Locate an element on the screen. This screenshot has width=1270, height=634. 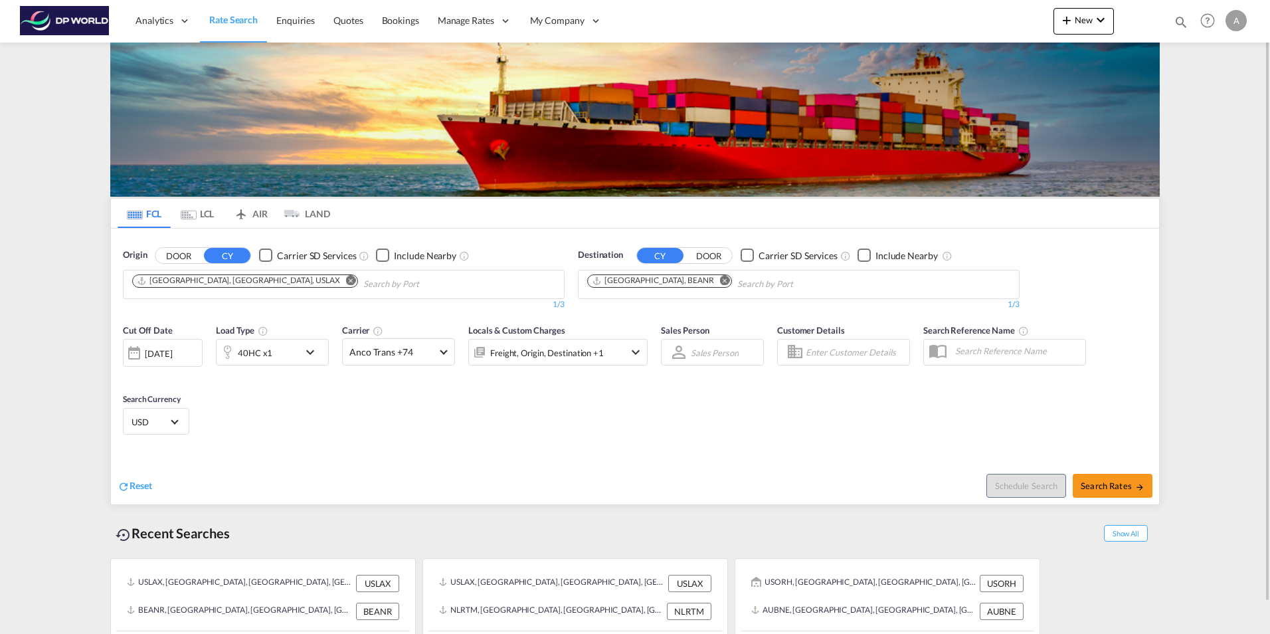
md-datepicker: Select is located at coordinates (128, 374).